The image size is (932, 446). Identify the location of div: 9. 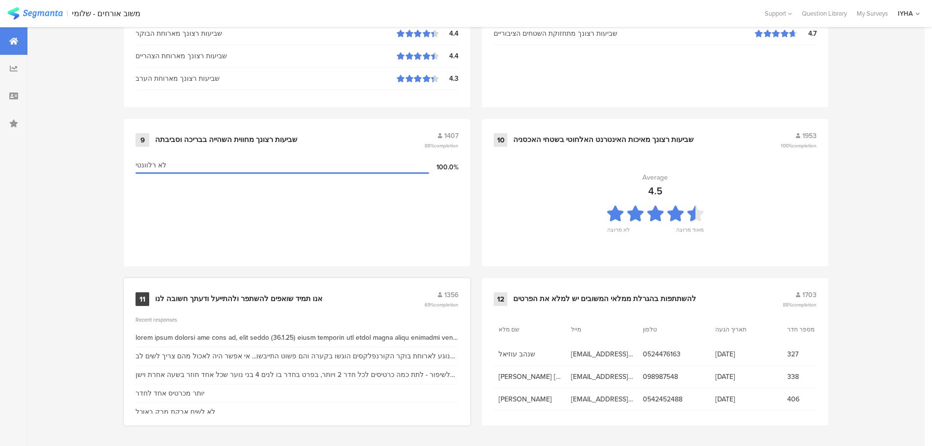
(142, 140).